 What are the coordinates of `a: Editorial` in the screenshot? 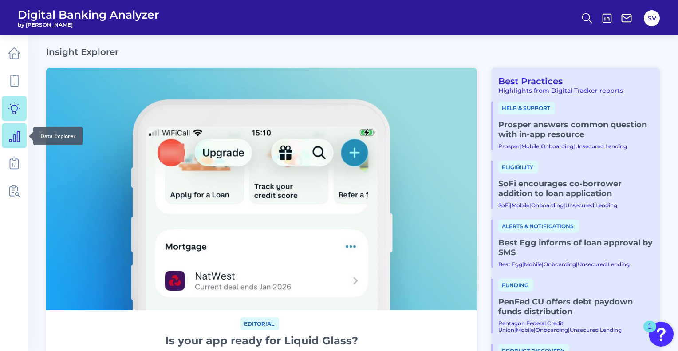 It's located at (260, 323).